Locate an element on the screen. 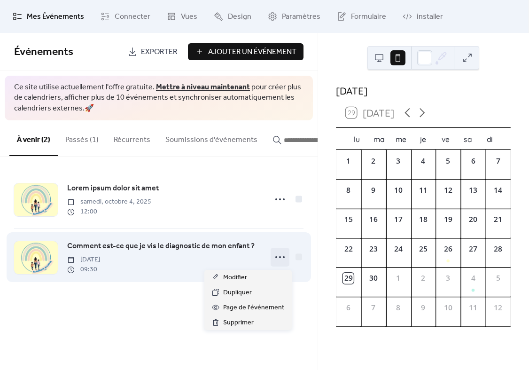 The width and height of the screenshot is (529, 370). div: ma is located at coordinates (379, 139).